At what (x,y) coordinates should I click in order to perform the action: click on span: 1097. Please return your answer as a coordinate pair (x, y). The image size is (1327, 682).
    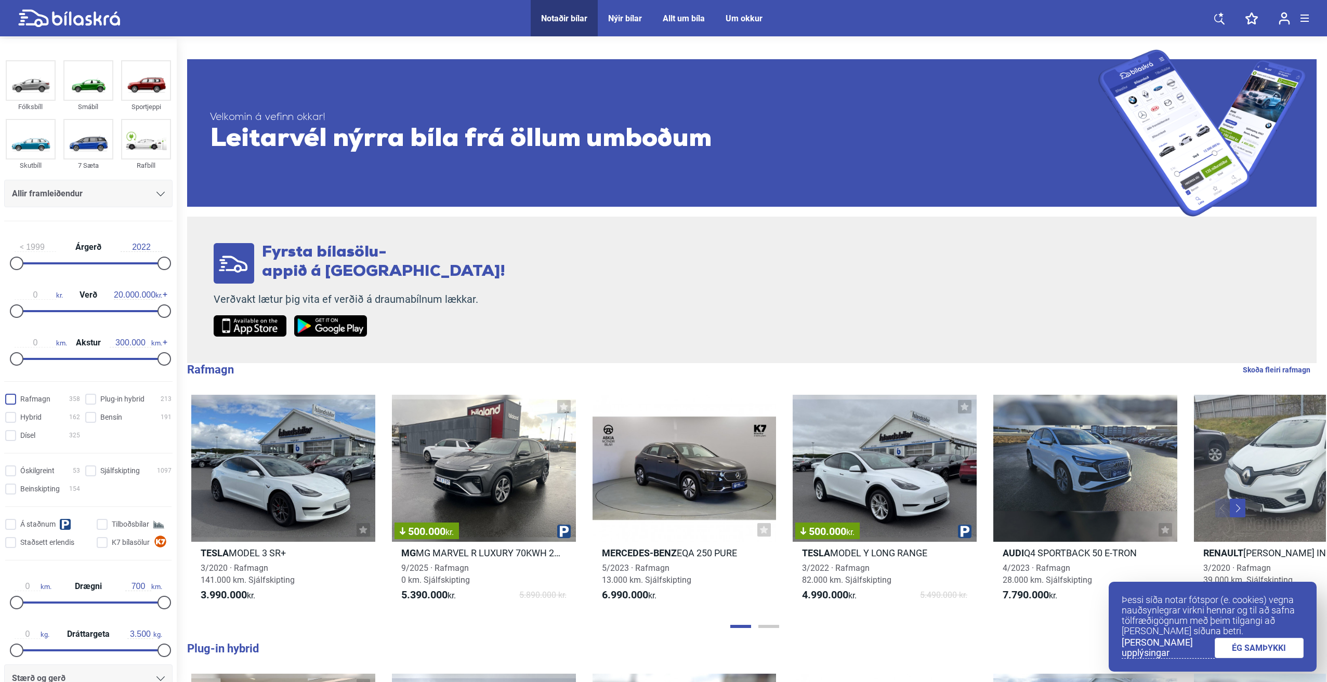
    Looking at the image, I should click on (164, 471).